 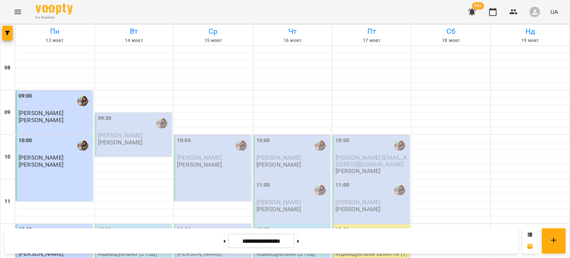 What do you see at coordinates (7, 157) in the screenshot?
I see `h6: 10` at bounding box center [7, 157].